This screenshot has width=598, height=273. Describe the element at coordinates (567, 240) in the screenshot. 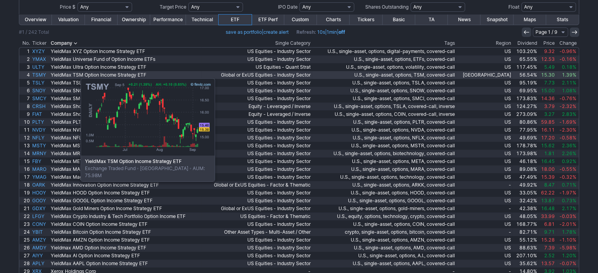

I see `span: -1.10%` at that location.